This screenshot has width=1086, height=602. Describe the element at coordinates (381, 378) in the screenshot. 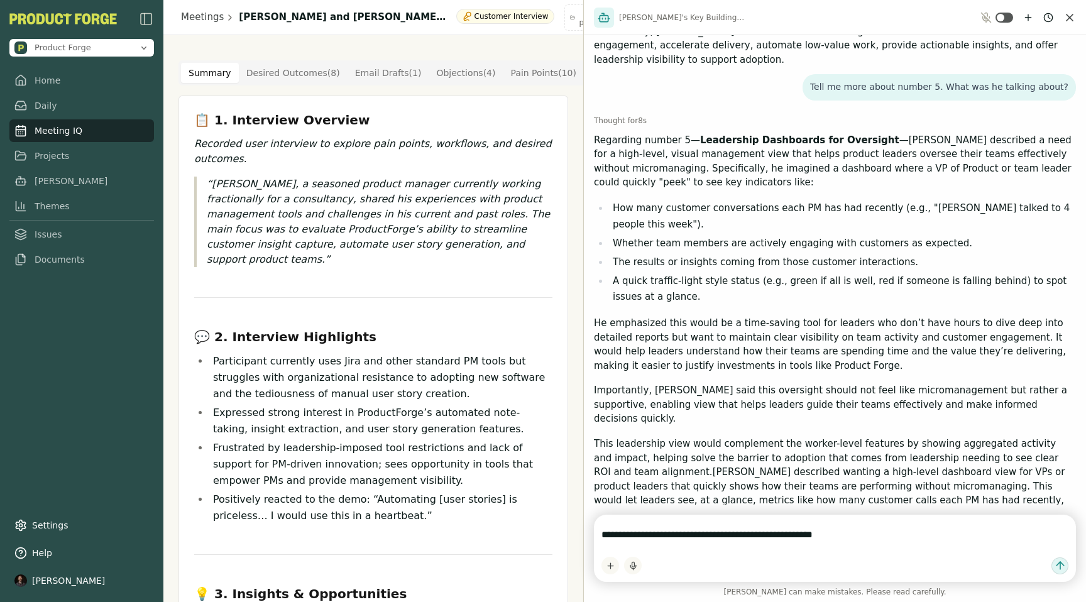

I see `li: Participant currently uses Jira and other standard PM tools but struggles with organizational res...` at that location.